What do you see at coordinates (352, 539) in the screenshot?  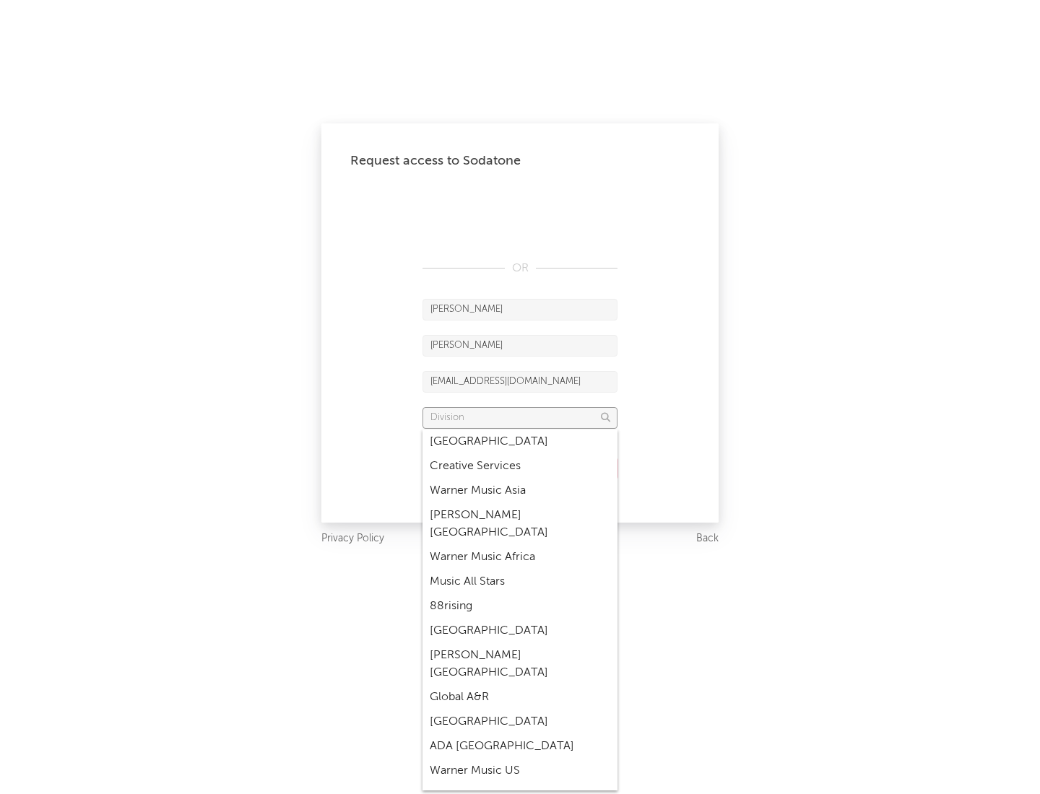 I see `a: Privacy Policy` at bounding box center [352, 539].